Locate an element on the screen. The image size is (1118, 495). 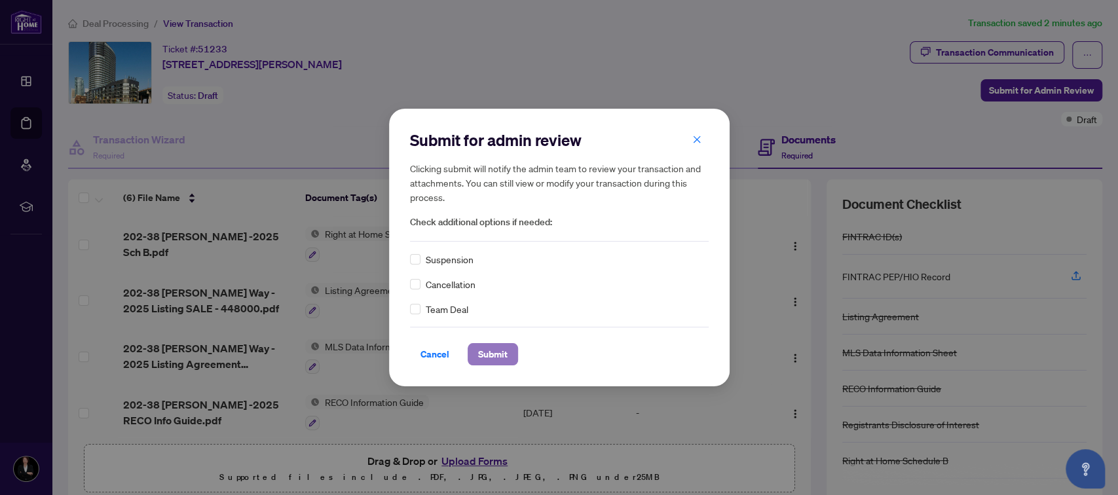
h2: Submit for admin review is located at coordinates (560, 140).